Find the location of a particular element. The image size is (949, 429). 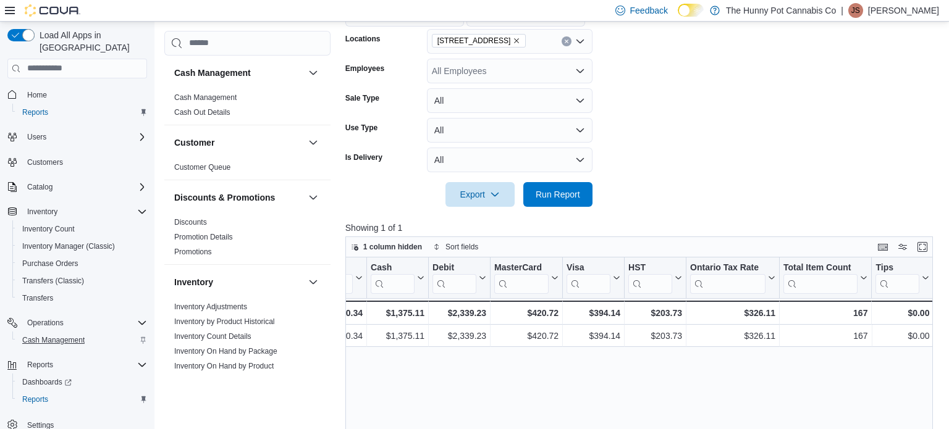

span: Home is located at coordinates (85, 95).